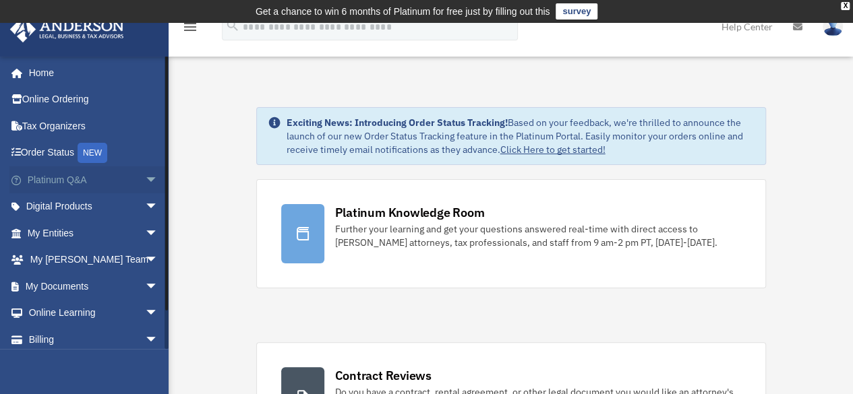  Describe the element at coordinates (94, 100) in the screenshot. I see `a: Online Ordering` at that location.